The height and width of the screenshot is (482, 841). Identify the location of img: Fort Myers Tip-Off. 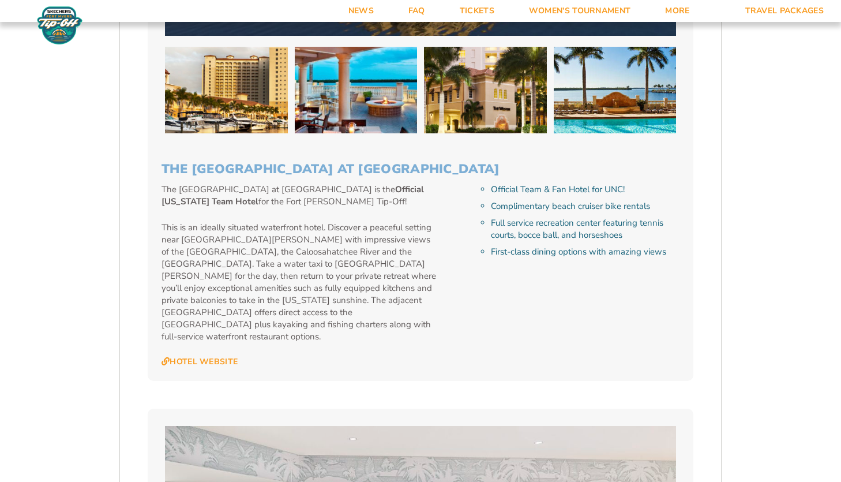
(59, 25).